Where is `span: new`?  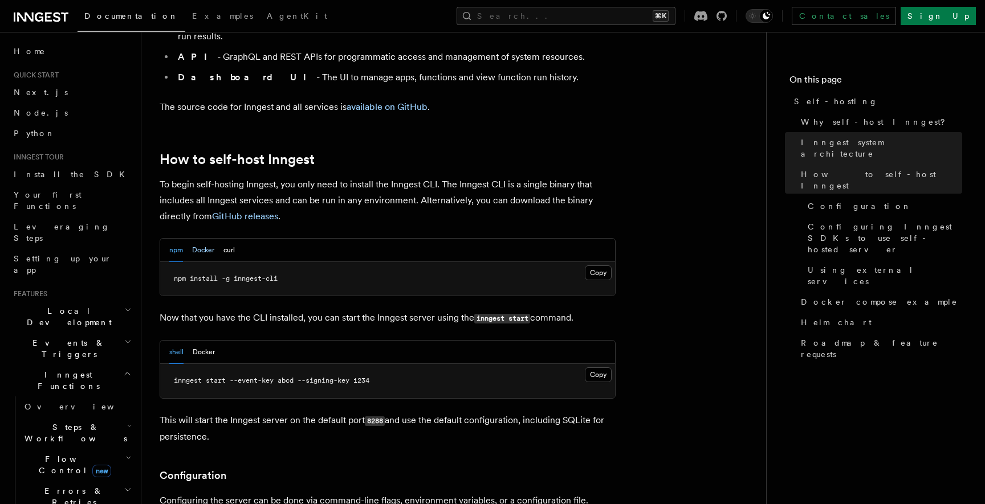 span: new is located at coordinates (101, 471).